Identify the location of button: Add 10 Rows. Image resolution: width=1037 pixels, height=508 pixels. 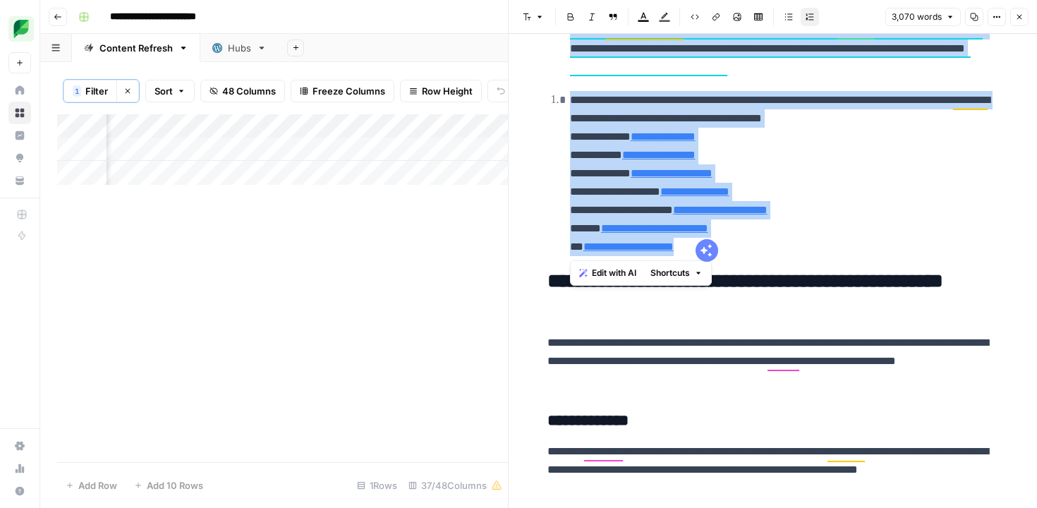
(169, 485).